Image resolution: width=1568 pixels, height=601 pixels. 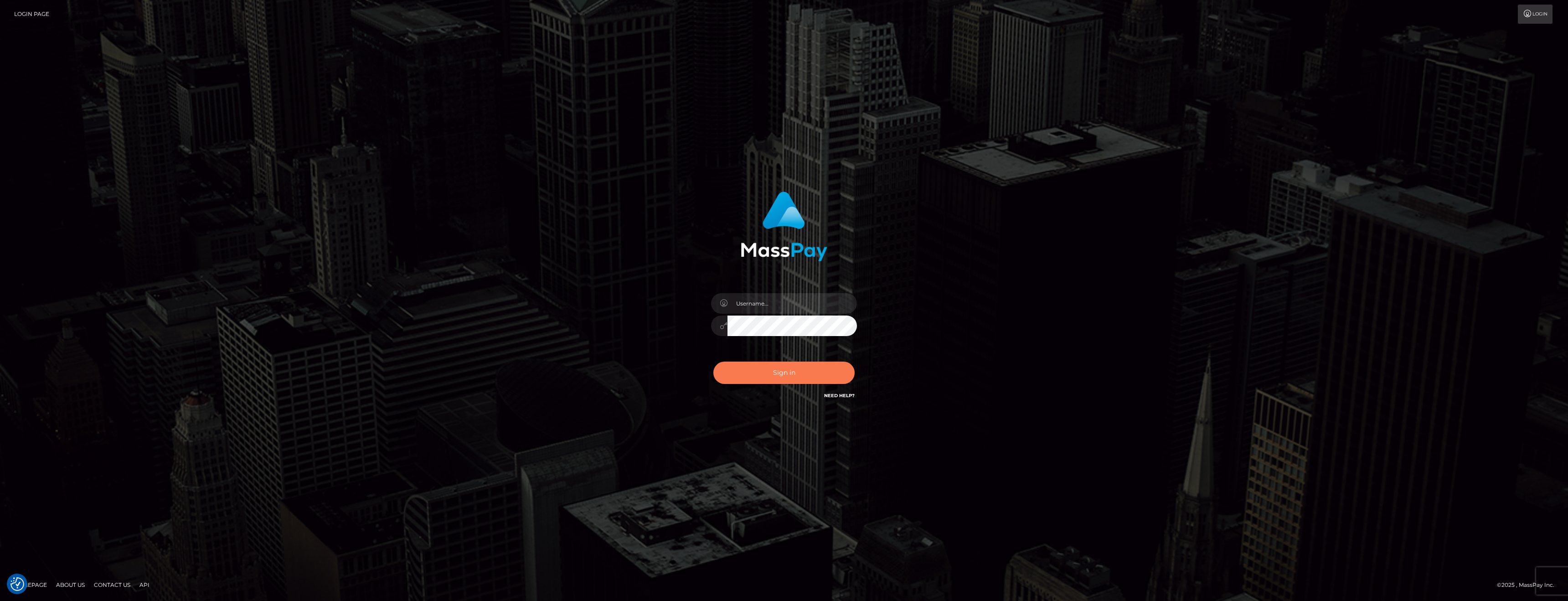 What do you see at coordinates (144, 584) in the screenshot?
I see `a: API` at bounding box center [144, 584].